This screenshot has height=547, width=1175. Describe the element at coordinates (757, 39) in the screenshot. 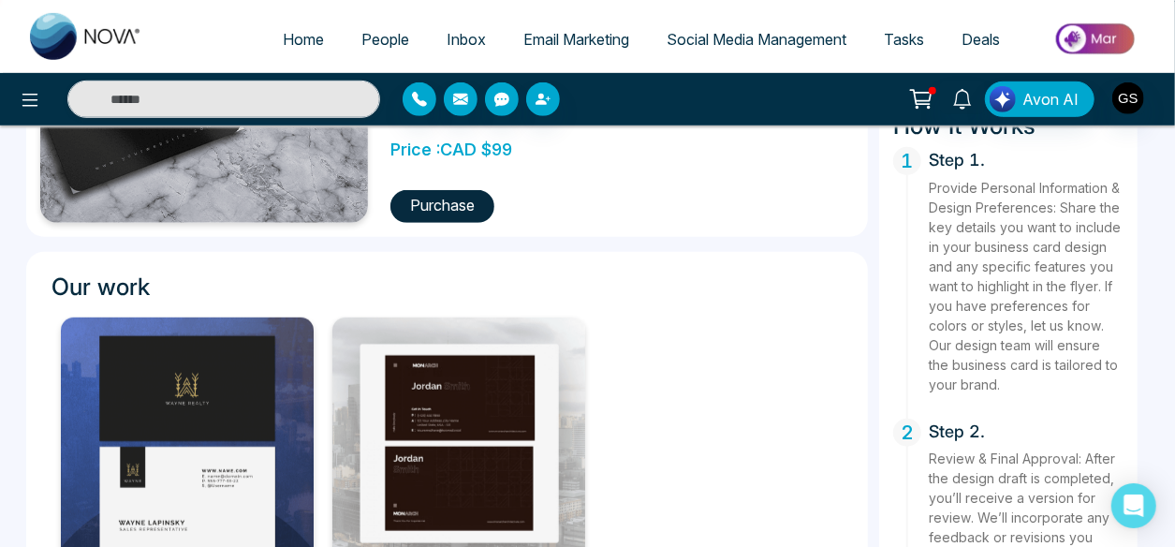

I see `span: Social Media Management` at that location.